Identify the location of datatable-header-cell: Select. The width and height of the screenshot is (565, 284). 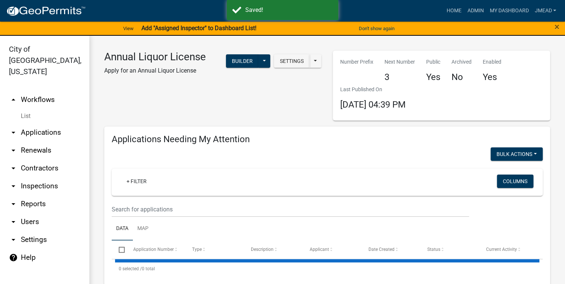
(119, 249).